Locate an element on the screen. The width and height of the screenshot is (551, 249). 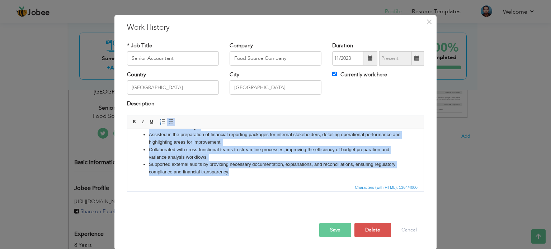
input: Currently work here is located at coordinates (334, 74).